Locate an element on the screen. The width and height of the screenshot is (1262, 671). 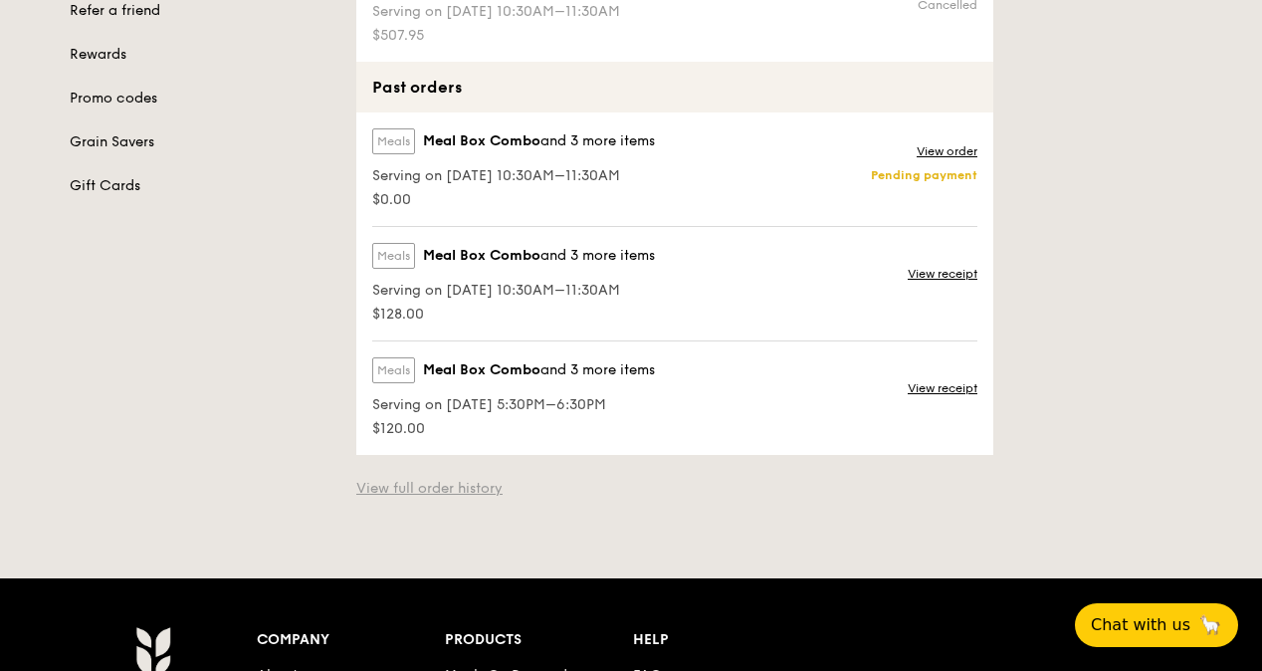
div: Company is located at coordinates (350, 640).